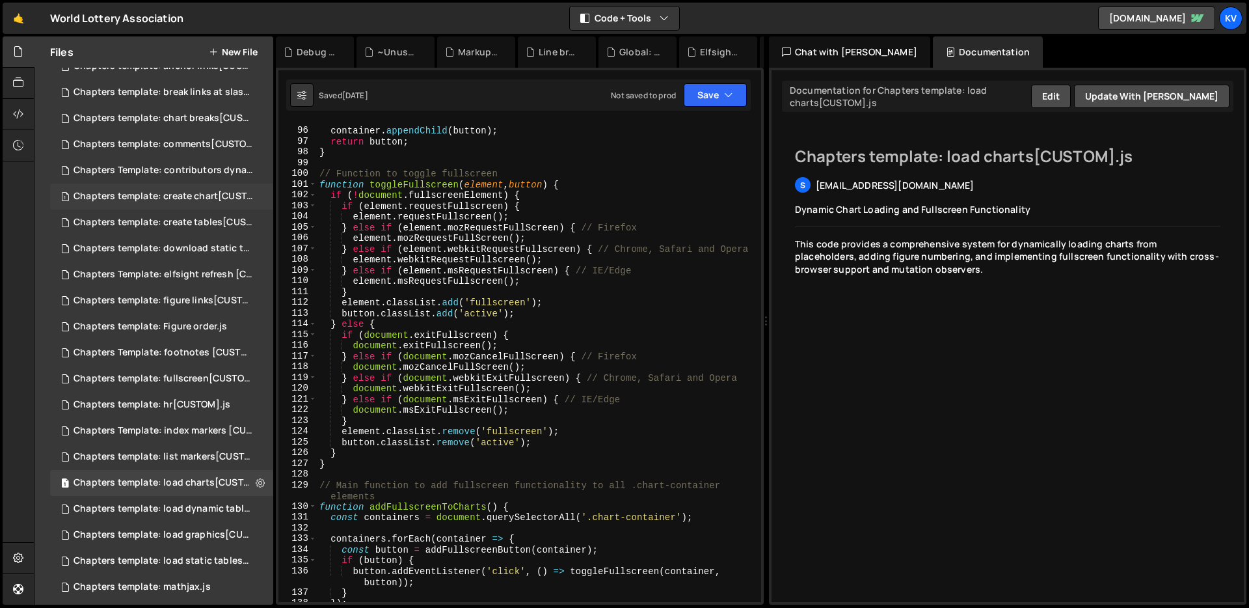 The width and height of the screenshot is (1249, 608). I want to click on div: 104, so click(297, 216).